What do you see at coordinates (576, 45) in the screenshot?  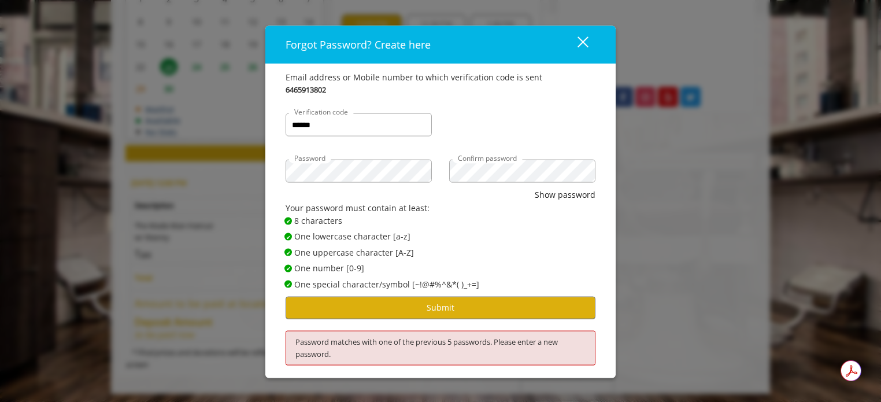 I see `div: close dialog` at bounding box center [576, 45].